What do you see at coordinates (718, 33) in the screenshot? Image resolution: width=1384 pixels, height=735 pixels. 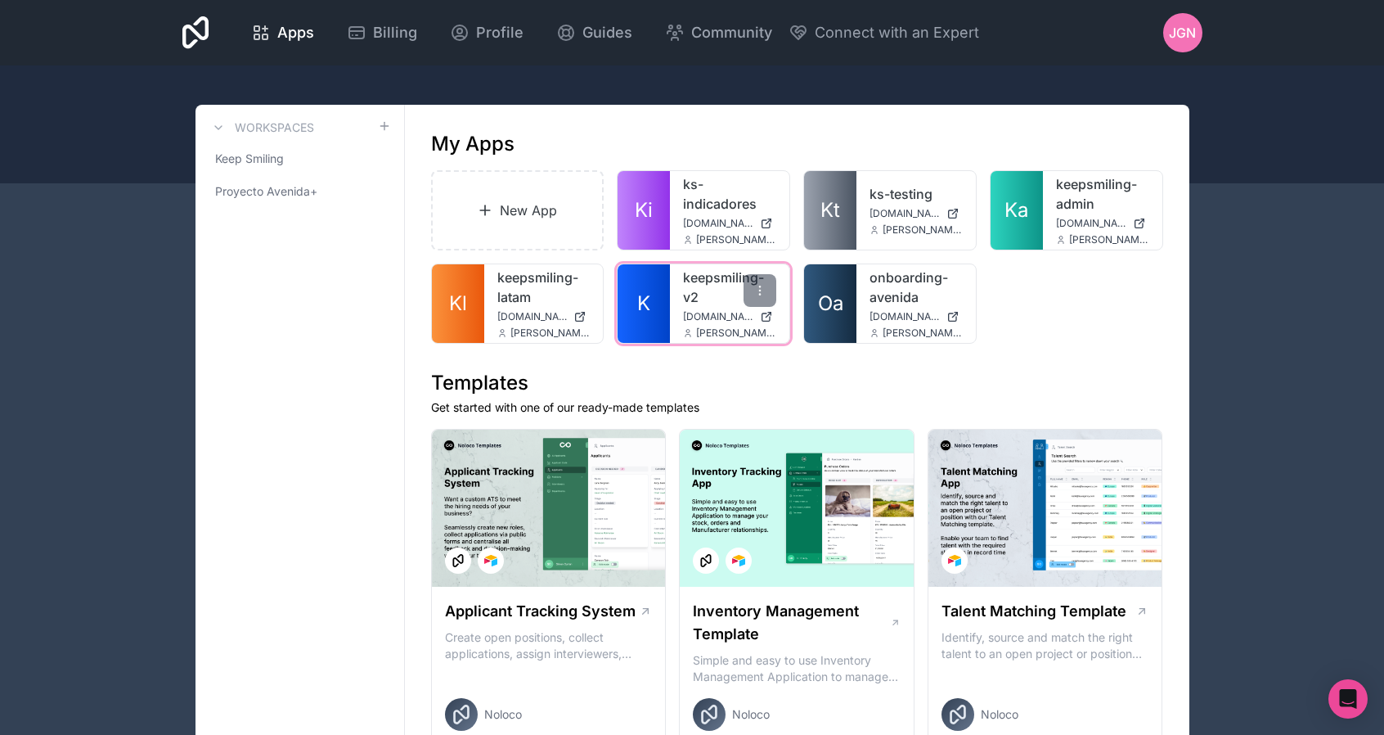 I see `a: Community` at bounding box center [718, 33].